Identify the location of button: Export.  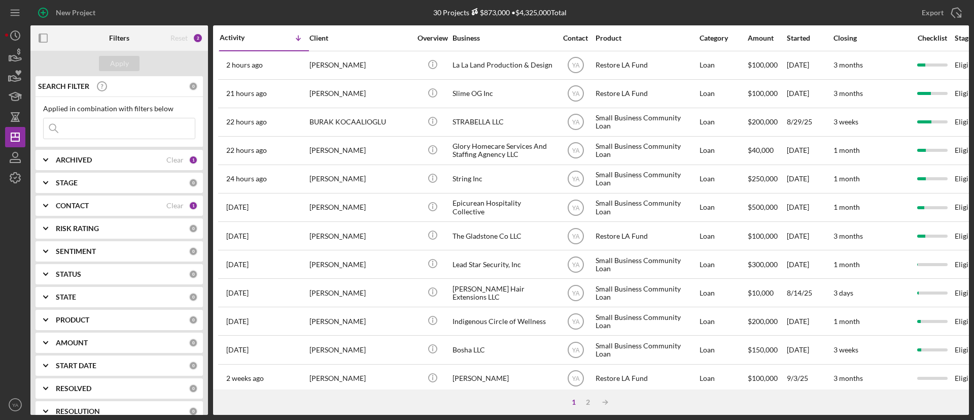
(940, 13).